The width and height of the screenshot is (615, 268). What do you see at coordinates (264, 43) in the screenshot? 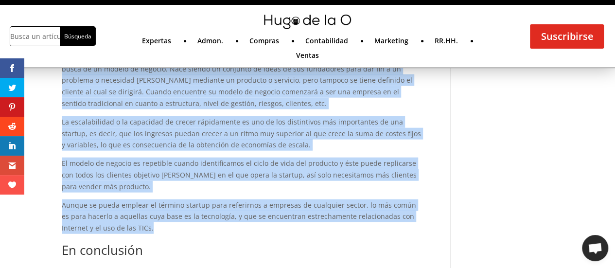
I see `a: Compras` at bounding box center [264, 43].